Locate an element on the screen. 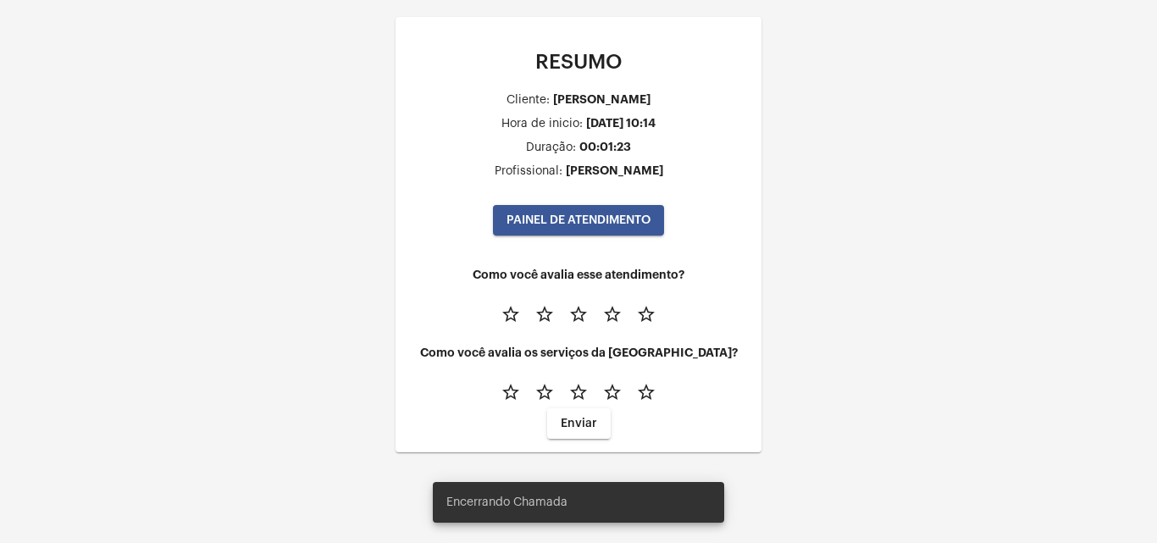 The image size is (1157, 543). div: Duração: is located at coordinates (551, 147).